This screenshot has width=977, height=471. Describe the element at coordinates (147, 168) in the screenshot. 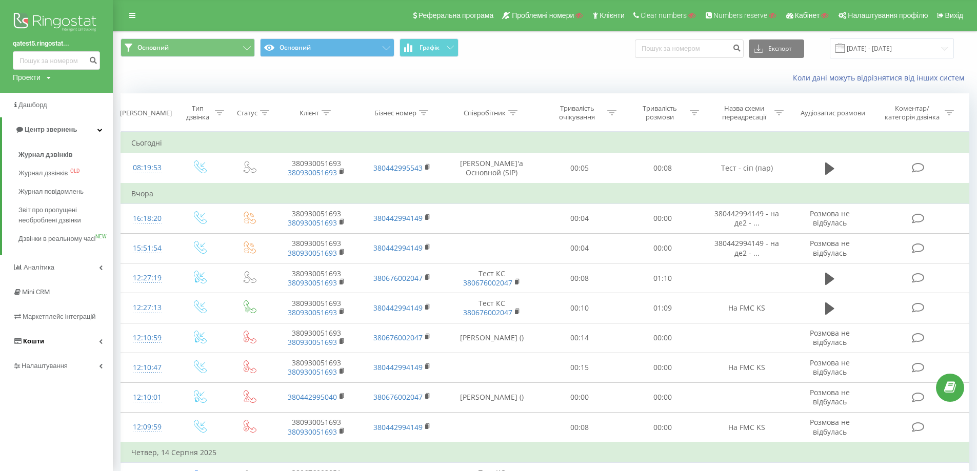

I see `div: 08:19:53` at that location.